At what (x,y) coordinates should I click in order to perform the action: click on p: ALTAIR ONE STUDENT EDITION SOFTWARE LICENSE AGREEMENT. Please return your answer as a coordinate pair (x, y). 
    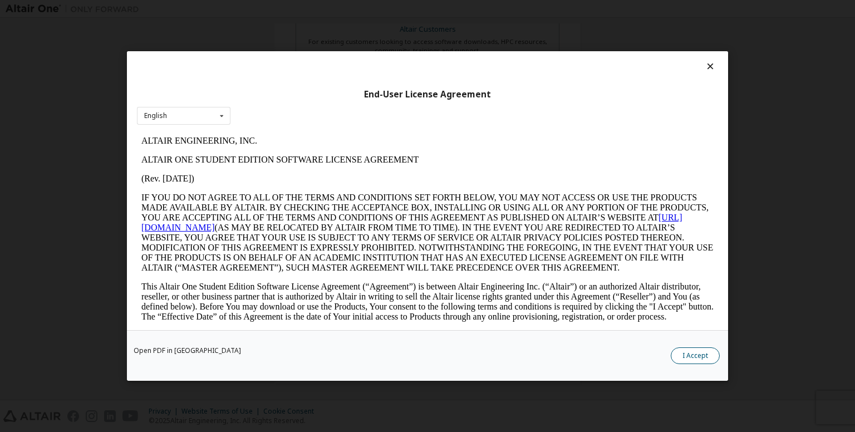
    Looking at the image, I should click on (291, 28).